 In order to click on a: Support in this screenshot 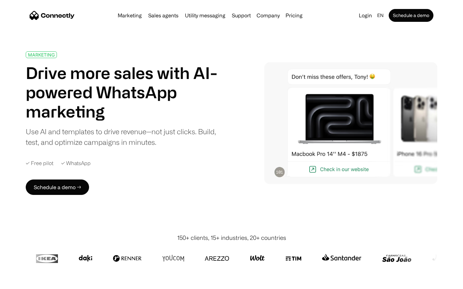, I will do `click(241, 15)`.